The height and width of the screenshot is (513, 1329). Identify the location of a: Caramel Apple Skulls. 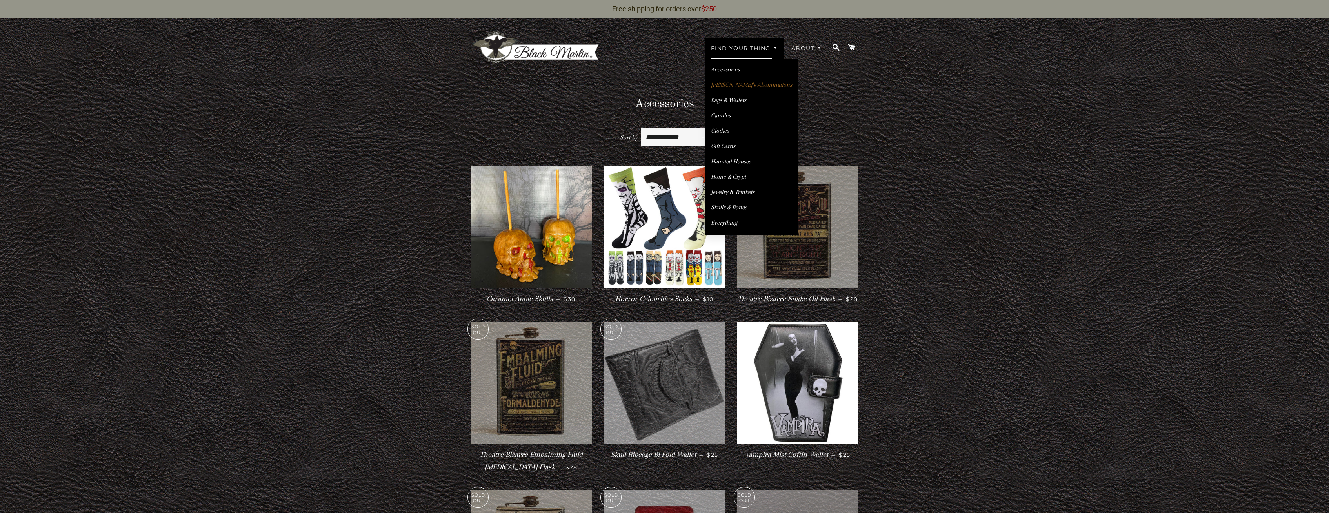
(532, 227).